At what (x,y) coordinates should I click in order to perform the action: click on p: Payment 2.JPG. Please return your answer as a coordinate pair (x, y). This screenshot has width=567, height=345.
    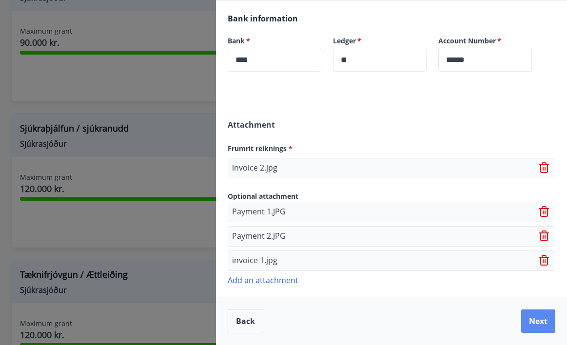
    Looking at the image, I should click on (259, 237).